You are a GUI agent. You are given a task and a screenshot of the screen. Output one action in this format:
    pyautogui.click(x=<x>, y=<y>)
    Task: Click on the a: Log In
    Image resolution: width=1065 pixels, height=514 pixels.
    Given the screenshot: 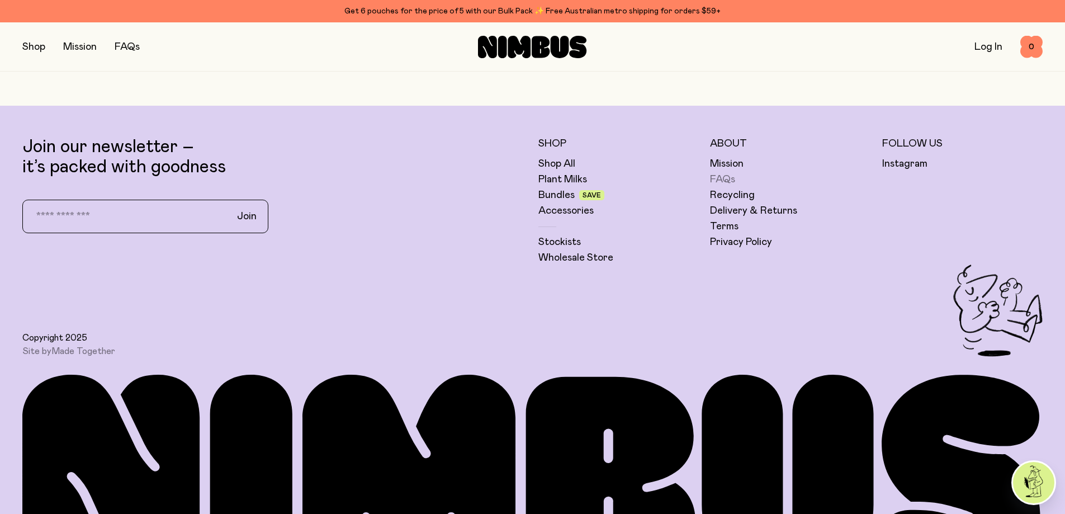 What is the action you would take?
    pyautogui.click(x=988, y=47)
    